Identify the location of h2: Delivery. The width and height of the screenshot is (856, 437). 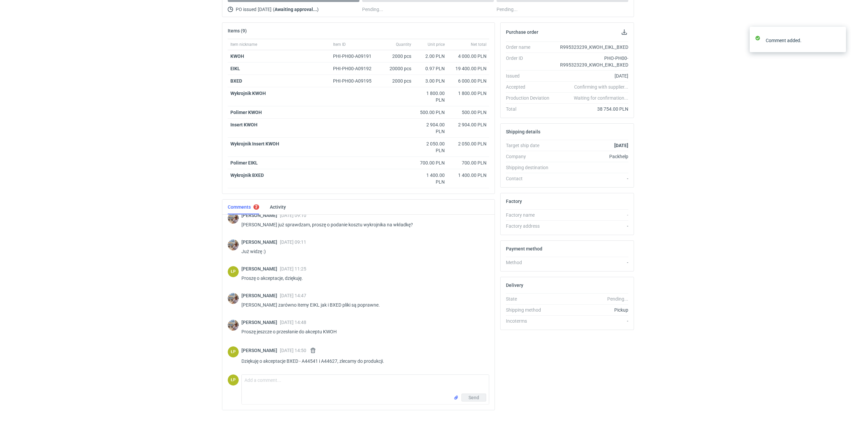
(515, 285).